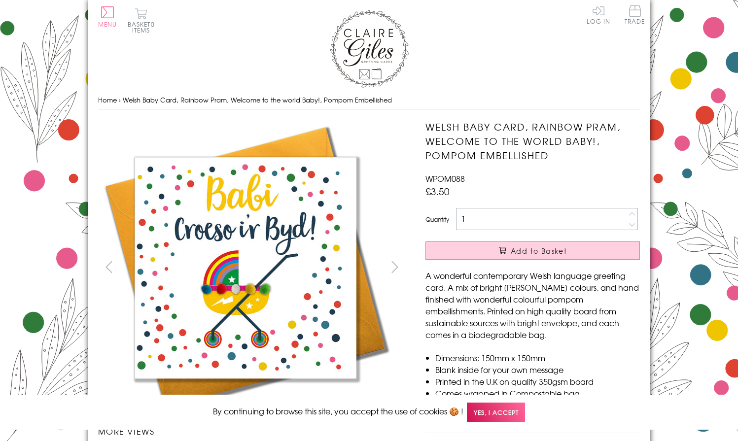  What do you see at coordinates (437, 219) in the screenshot?
I see `label: Quantity` at bounding box center [437, 219].